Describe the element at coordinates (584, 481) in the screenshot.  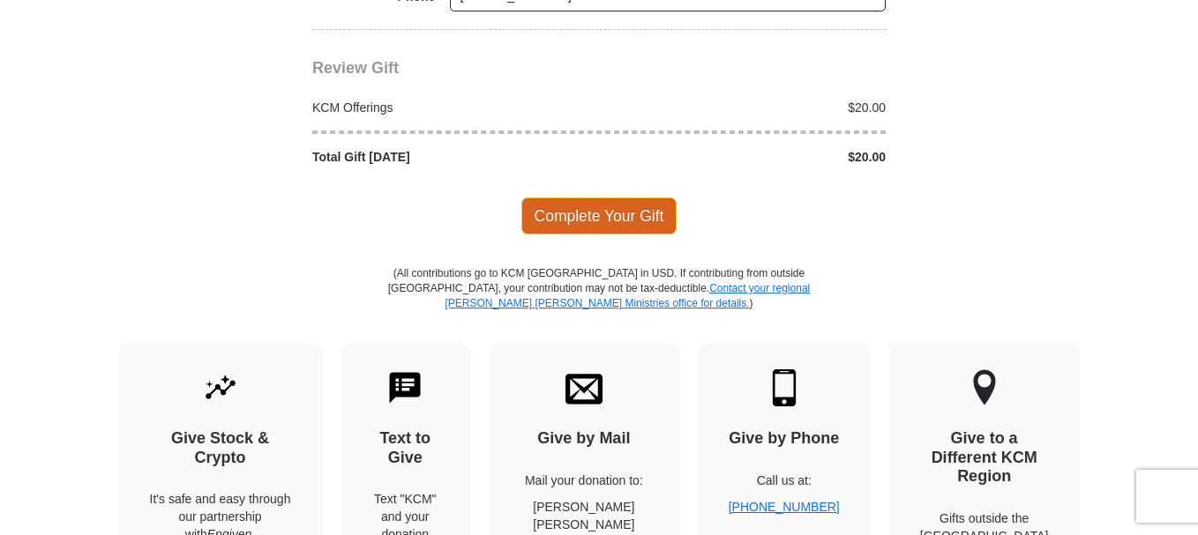
I see `p: Mail your donation to:` at that location.